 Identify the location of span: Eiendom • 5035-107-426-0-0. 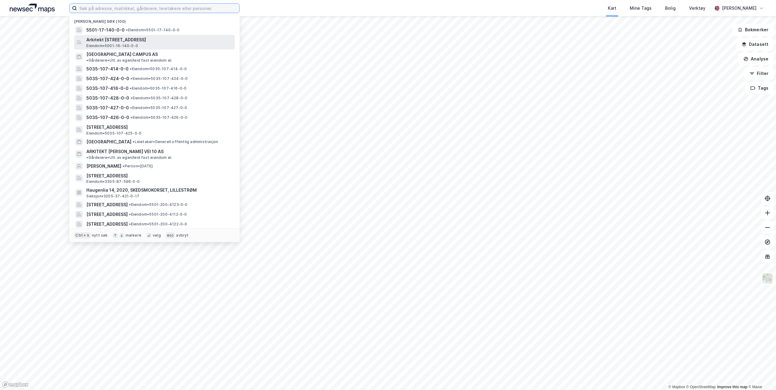
(159, 118).